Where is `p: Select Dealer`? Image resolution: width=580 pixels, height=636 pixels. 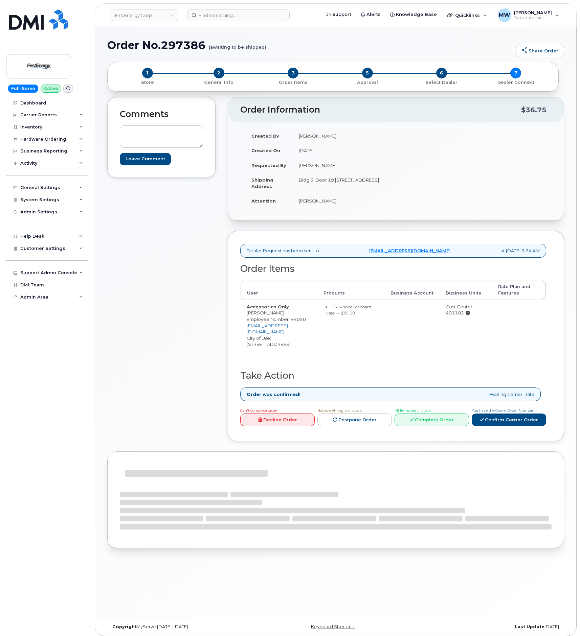 p: Select Dealer is located at coordinates (441, 83).